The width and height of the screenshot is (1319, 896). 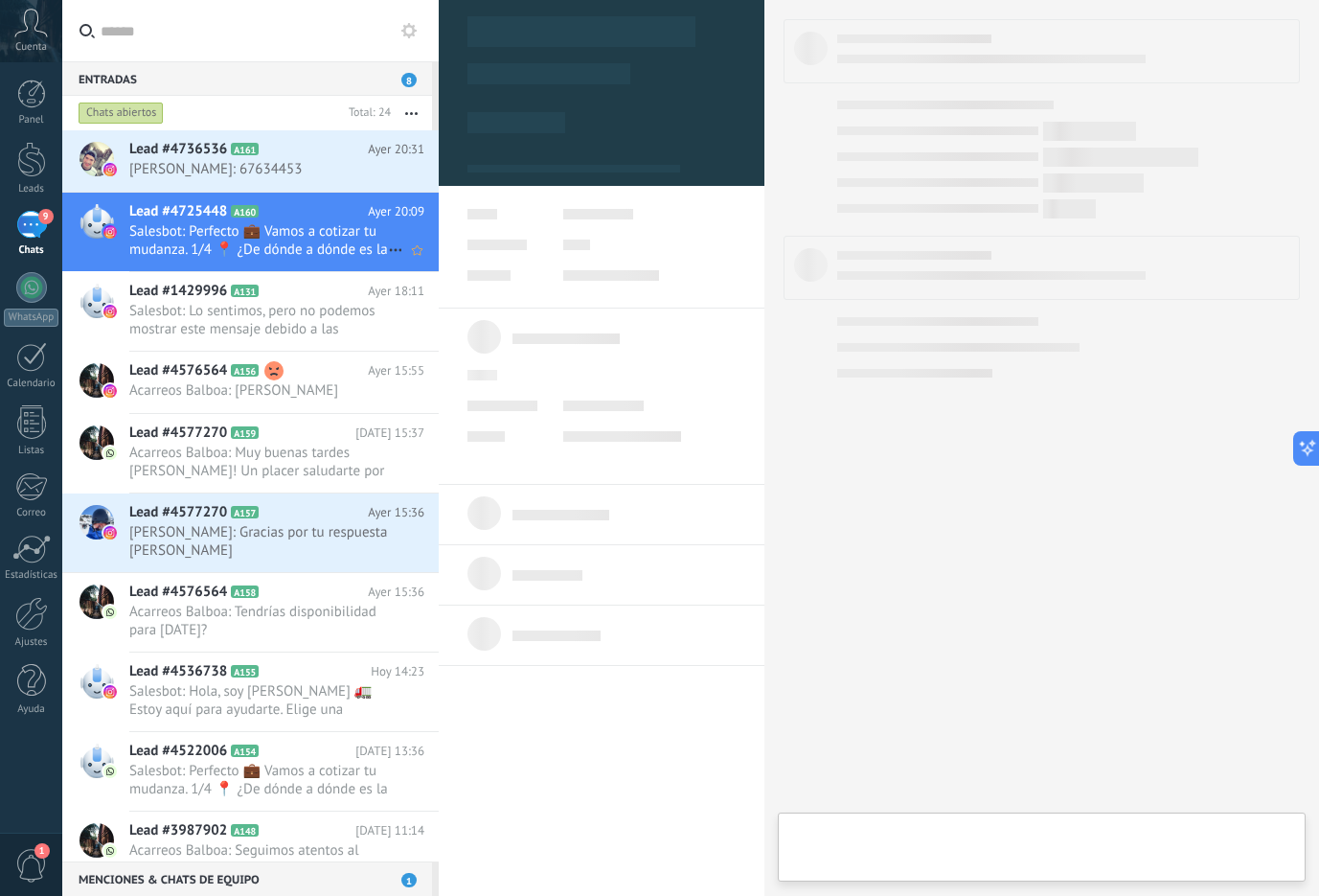 I want to click on div: Entradas, so click(x=247, y=78).